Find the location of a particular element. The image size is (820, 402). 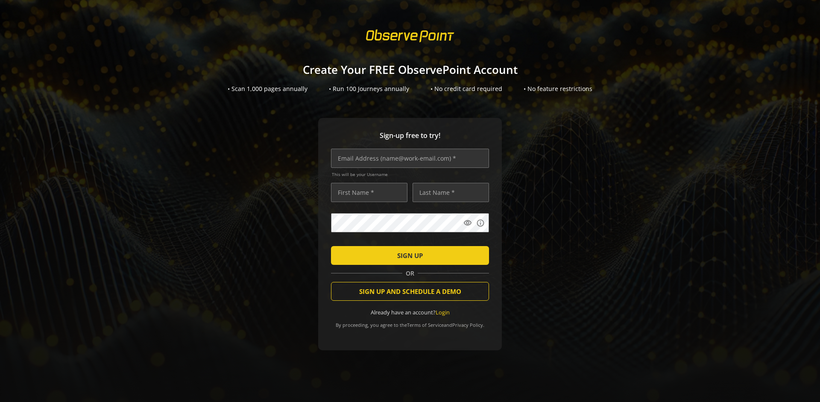

input: First Name * is located at coordinates (369, 192).